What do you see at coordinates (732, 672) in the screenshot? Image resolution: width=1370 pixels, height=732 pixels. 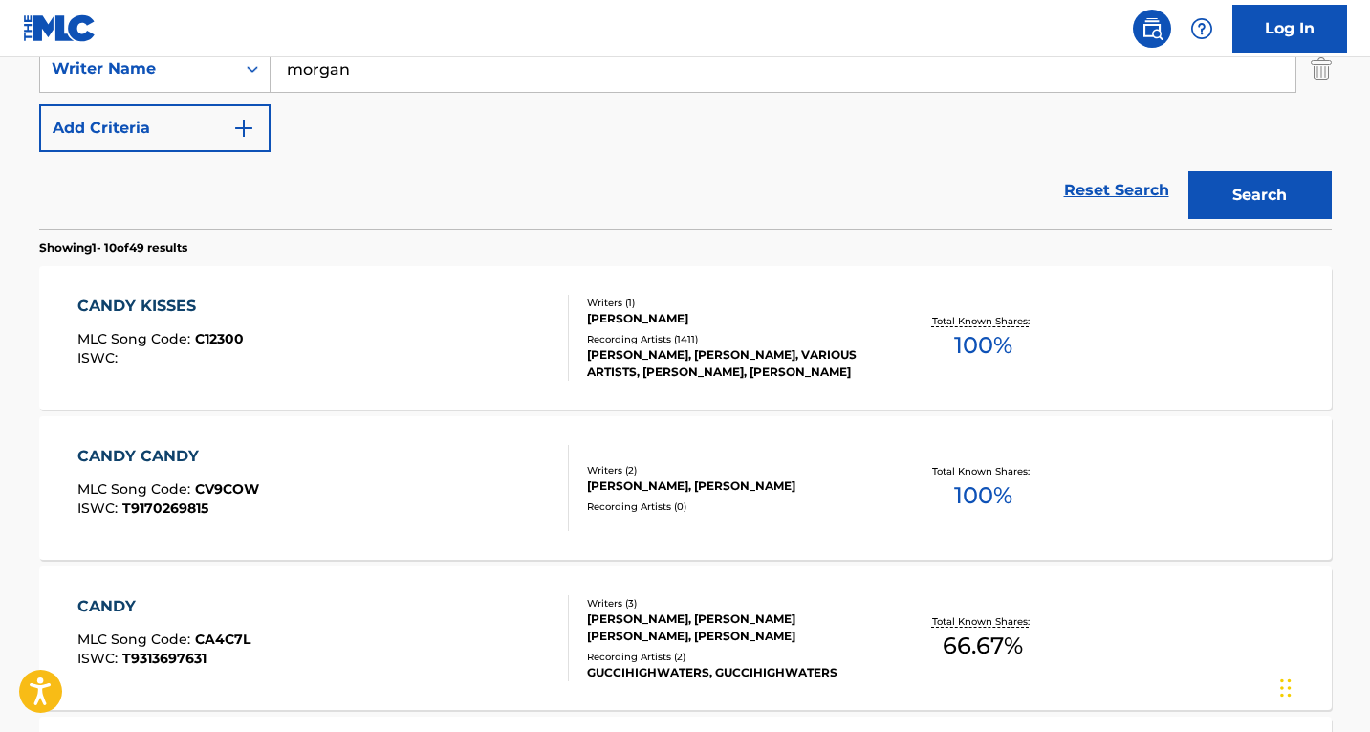 I see `div: GUCCIHIGHWATERS, GUCCIHIGHWATERS` at bounding box center [732, 672].